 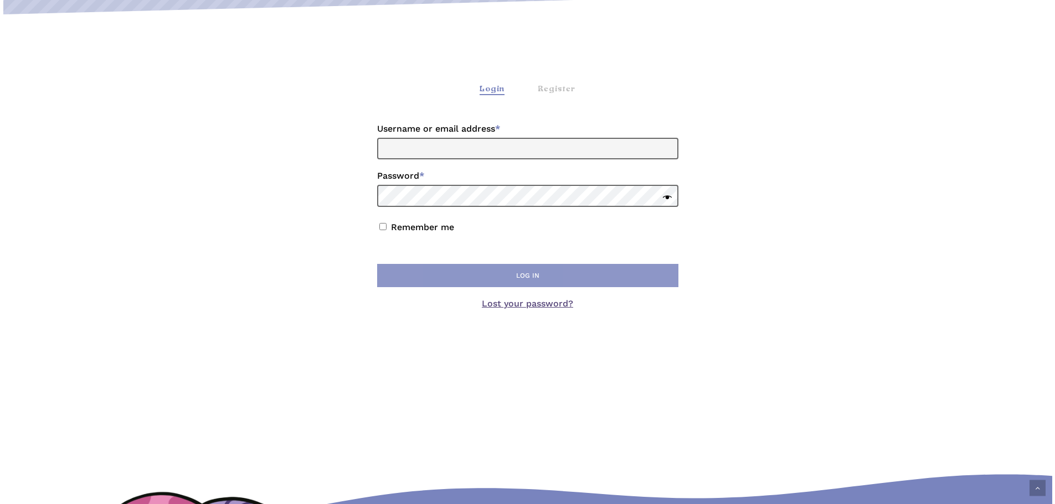 I want to click on a: Back to top, so click(x=1037, y=488).